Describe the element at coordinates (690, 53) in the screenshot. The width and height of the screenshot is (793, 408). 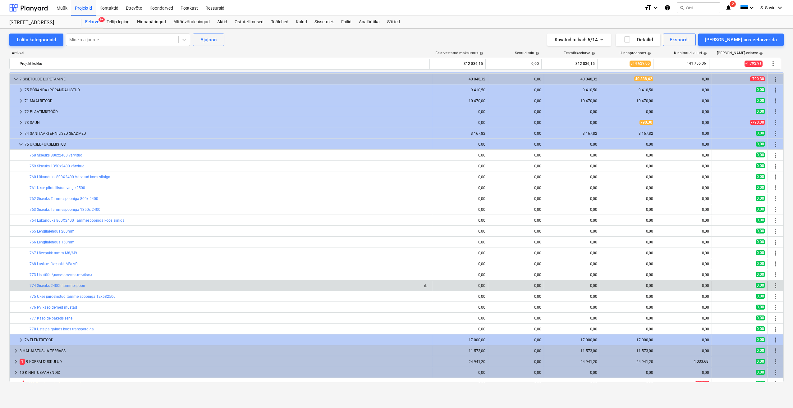
I see `div: Kinnitatud kulud` at that location.